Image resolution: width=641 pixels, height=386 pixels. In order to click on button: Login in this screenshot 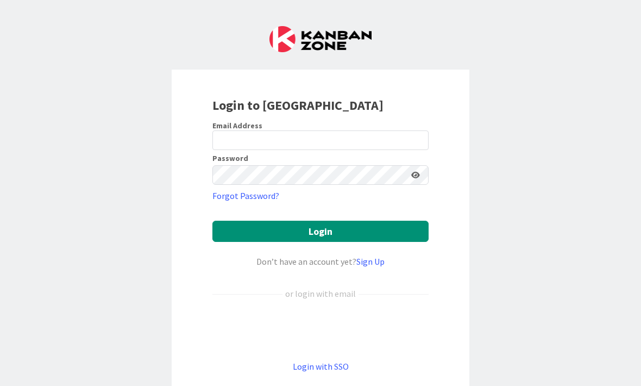, I will do `click(321, 231)`.